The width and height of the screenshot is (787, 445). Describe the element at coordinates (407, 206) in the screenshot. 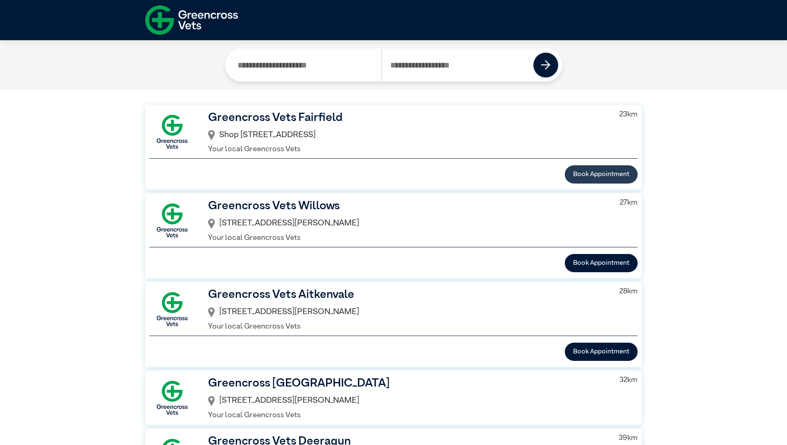

I see `h3: Greencross Vets Willows` at that location.